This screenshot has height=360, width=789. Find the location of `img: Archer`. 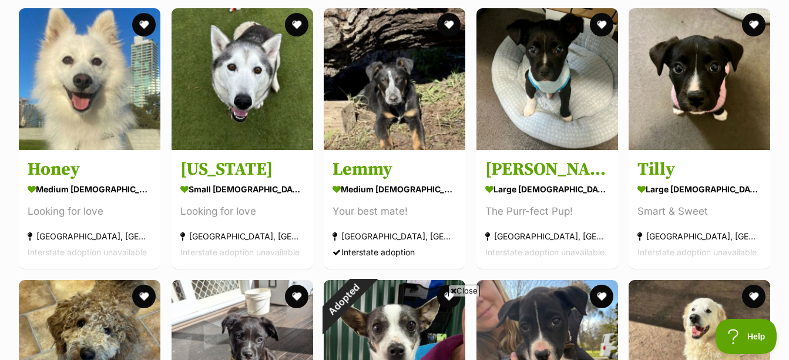

img: Archer is located at coordinates (547, 79).